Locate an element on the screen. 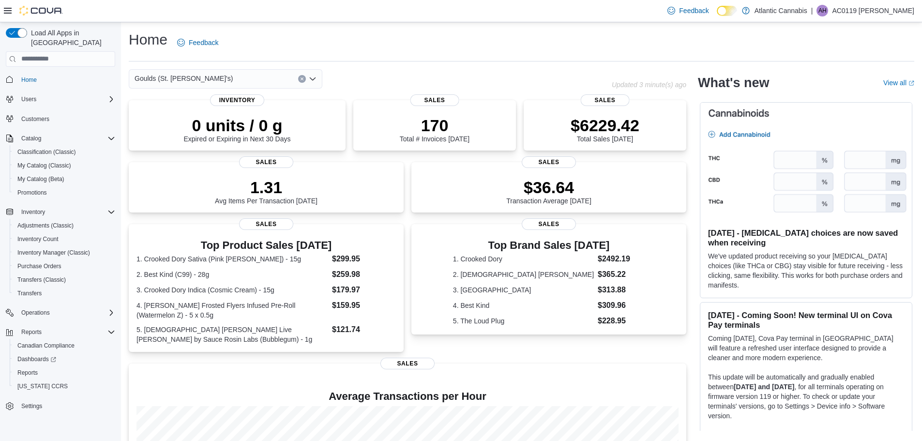 The width and height of the screenshot is (922, 441). span: Customers is located at coordinates (66, 119).